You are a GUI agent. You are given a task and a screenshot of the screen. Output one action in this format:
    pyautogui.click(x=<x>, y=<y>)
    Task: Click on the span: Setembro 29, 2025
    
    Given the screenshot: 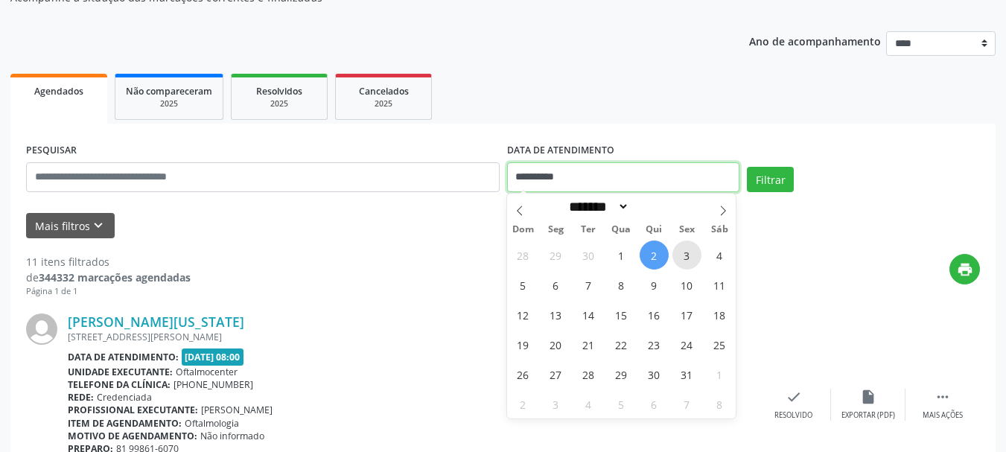 What is the action you would take?
    pyautogui.click(x=556, y=255)
    